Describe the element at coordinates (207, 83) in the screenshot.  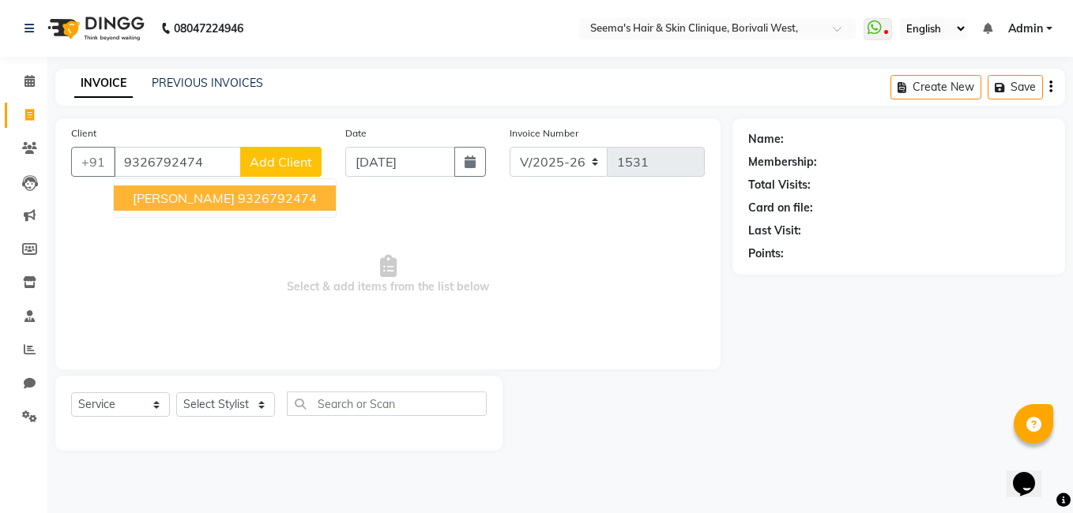
I see `a: PREVIOUS INVOICES` at that location.